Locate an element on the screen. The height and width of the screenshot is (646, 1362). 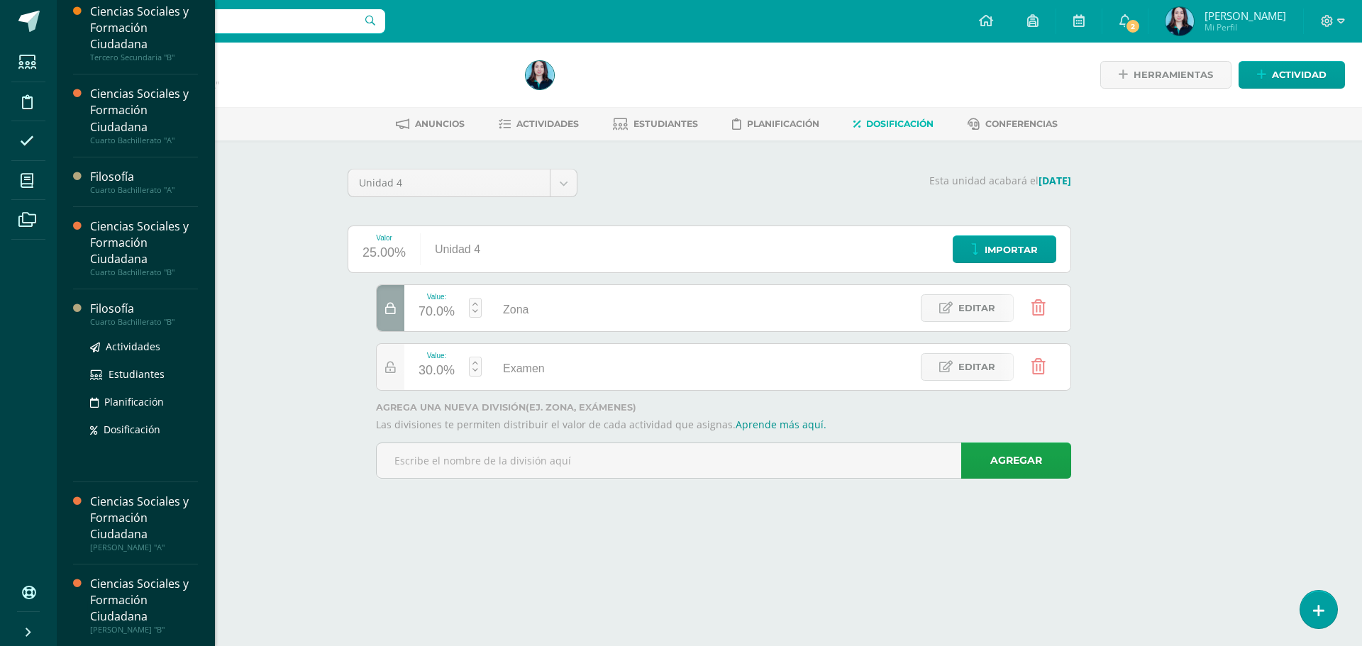
span: Unidad 4 is located at coordinates (449, 183).